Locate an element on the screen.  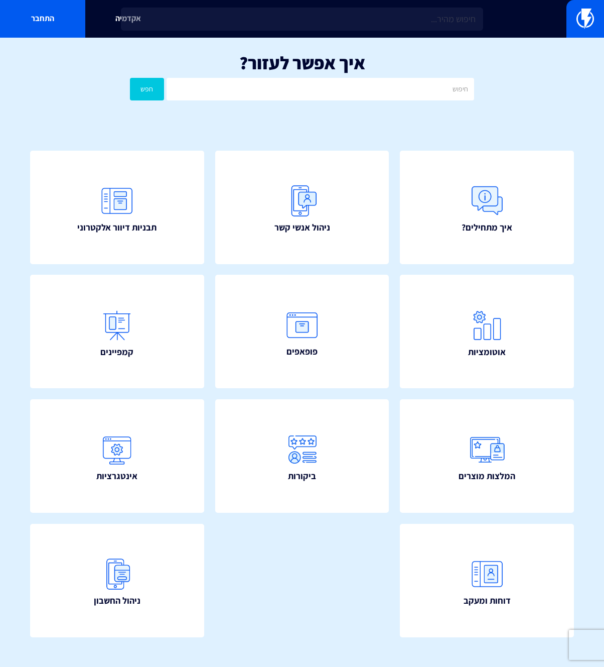
span: איך מתחילים? is located at coordinates (487, 227).